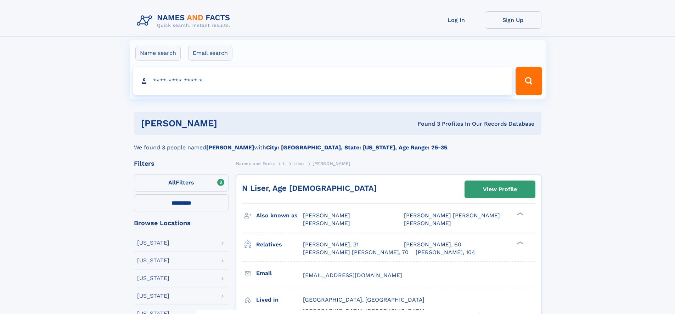 The height and width of the screenshot is (314, 675). What do you see at coordinates (172, 182) in the screenshot?
I see `span: All` at bounding box center [172, 182].